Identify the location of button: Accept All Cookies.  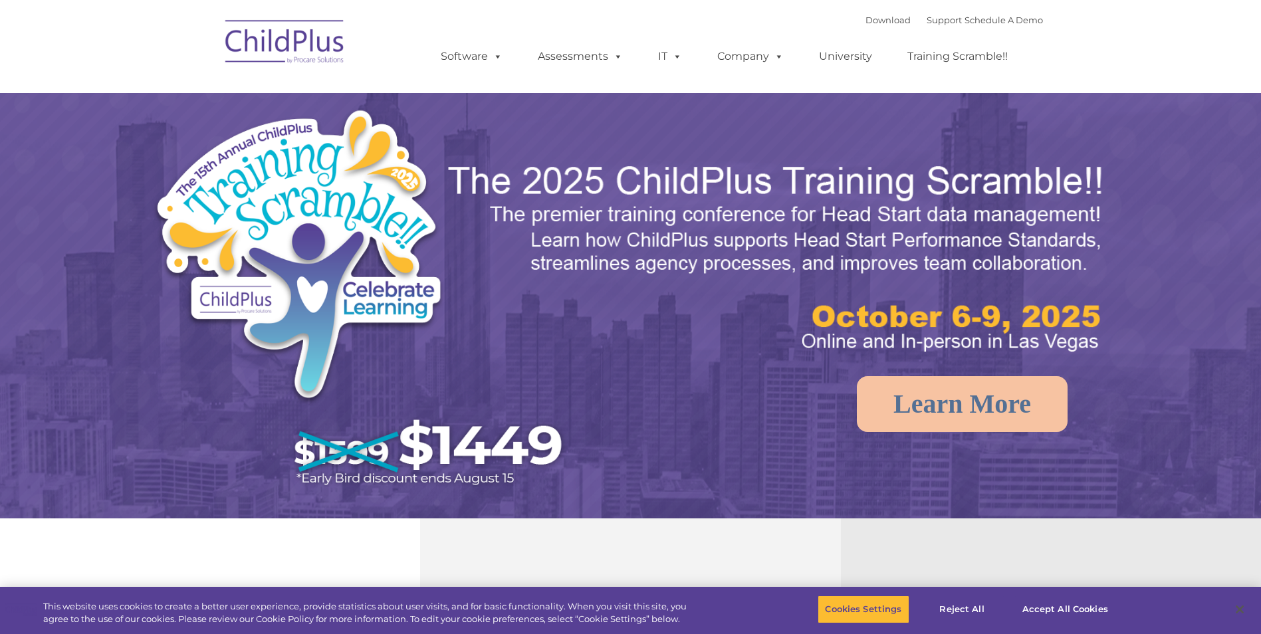
(1065, 609).